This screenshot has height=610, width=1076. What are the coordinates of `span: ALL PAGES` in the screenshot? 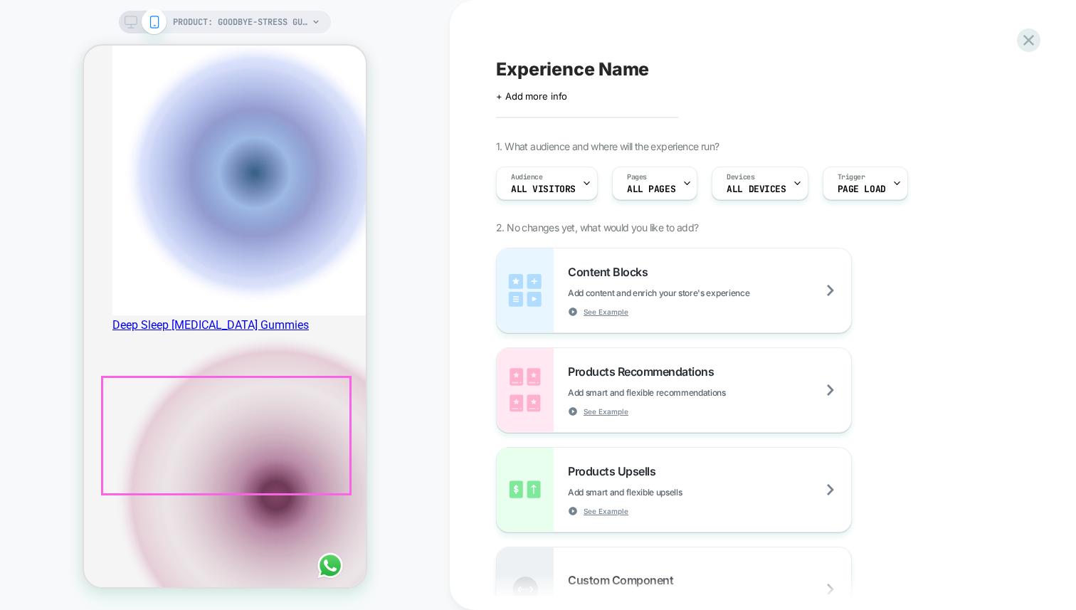 It's located at (651, 189).